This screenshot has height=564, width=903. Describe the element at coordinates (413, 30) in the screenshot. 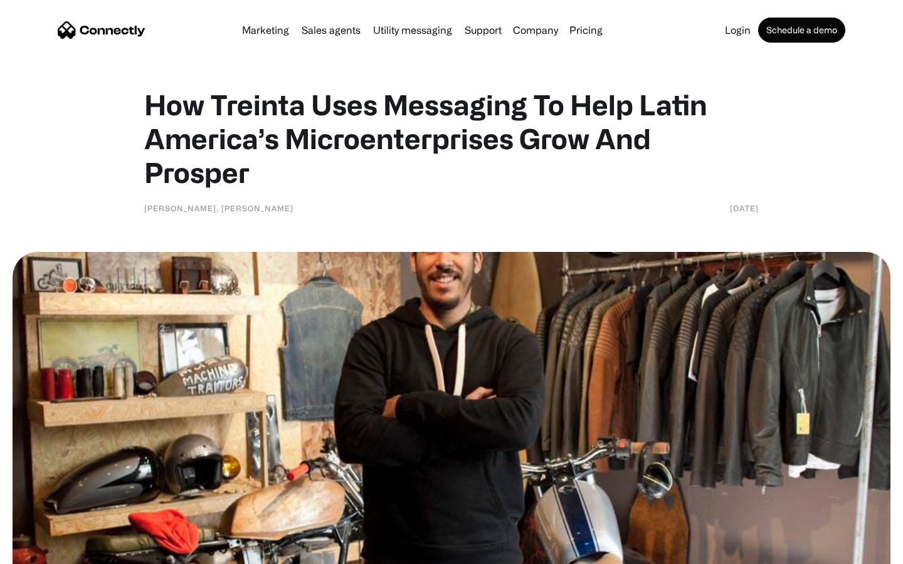

I see `a: Utility messaging` at that location.